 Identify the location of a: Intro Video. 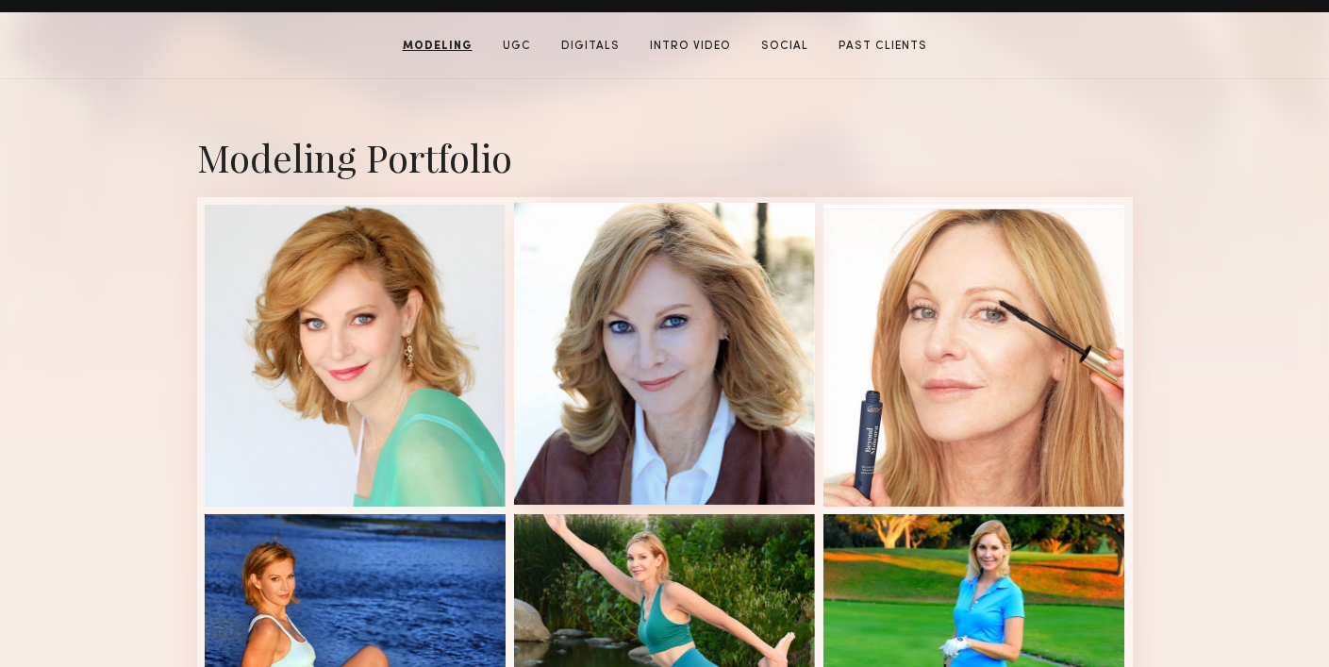
(690, 46).